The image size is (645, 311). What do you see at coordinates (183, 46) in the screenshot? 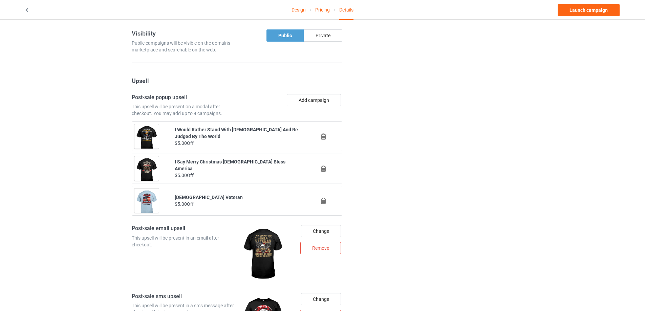
I see `div: Public campaigns will be visible on the domain's marketplace and searchable on the web.` at bounding box center [183, 46].